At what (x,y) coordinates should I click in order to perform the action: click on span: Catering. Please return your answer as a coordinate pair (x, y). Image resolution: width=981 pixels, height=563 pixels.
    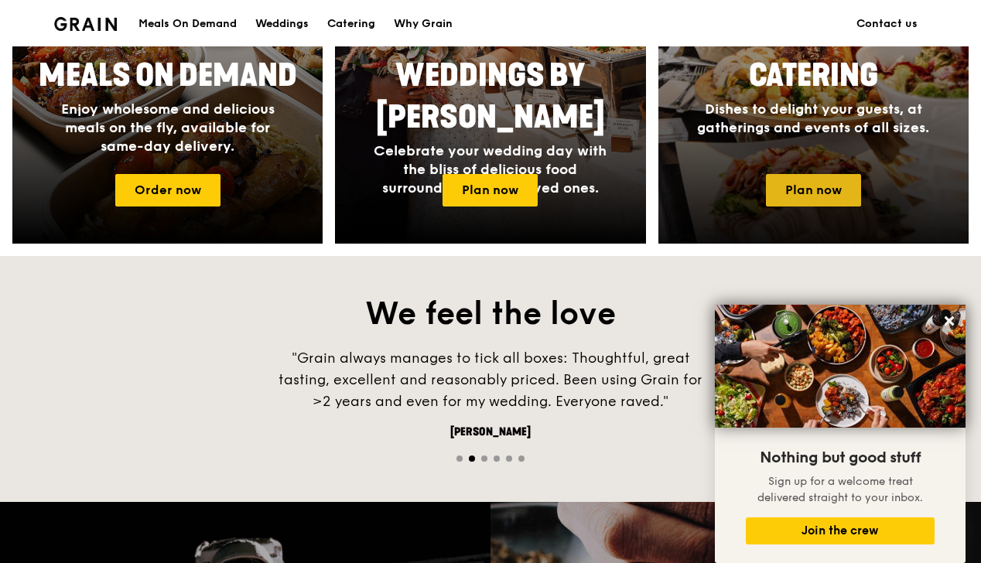
    Looking at the image, I should click on (813, 76).